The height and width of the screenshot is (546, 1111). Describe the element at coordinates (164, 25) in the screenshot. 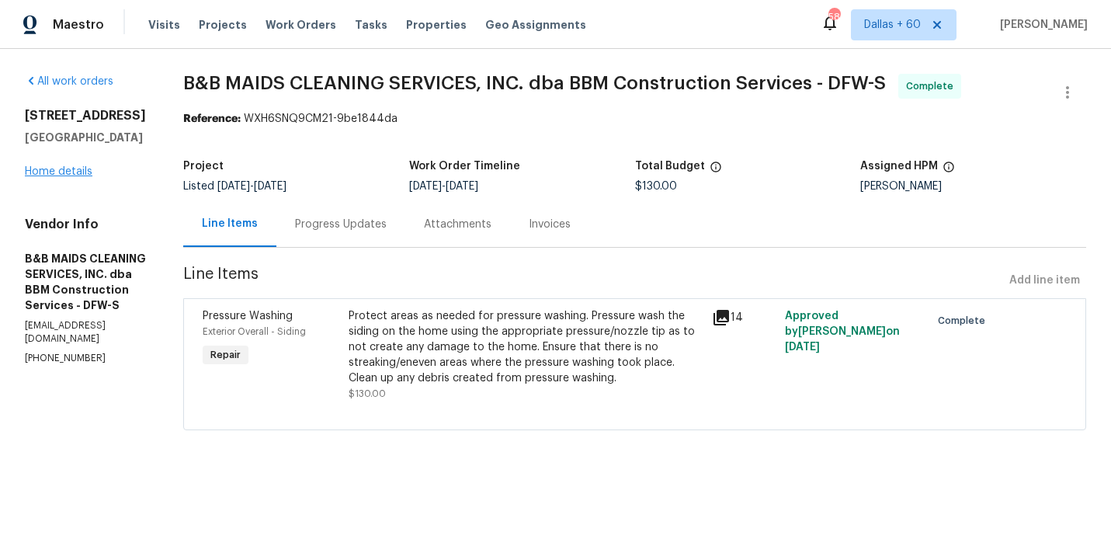

I see `span: Visits` at that location.